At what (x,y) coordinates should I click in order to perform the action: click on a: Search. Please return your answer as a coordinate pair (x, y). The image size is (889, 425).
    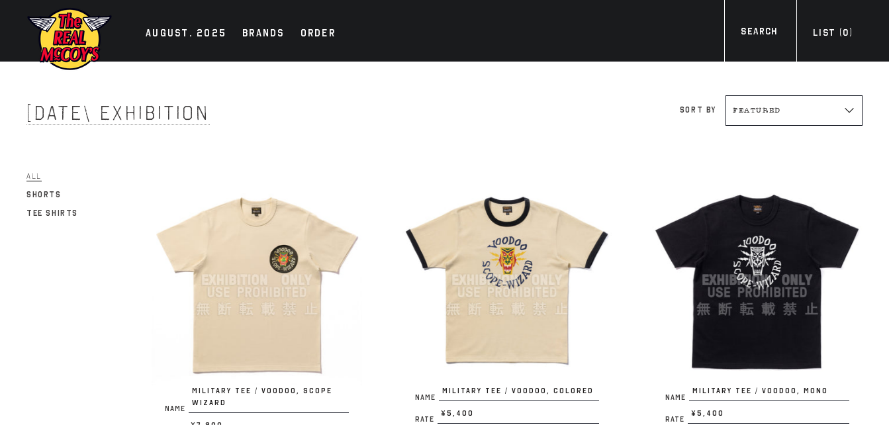
    Looking at the image, I should click on (758, 33).